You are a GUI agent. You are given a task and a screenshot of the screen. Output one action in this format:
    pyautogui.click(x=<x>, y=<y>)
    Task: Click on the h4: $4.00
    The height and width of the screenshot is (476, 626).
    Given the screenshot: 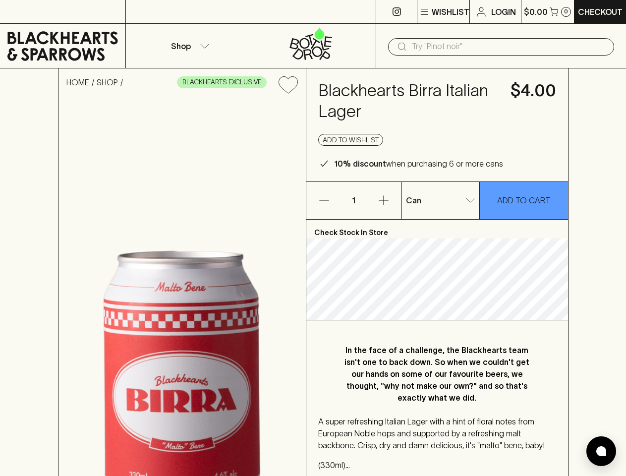 What is the action you would take?
    pyautogui.click(x=534, y=91)
    